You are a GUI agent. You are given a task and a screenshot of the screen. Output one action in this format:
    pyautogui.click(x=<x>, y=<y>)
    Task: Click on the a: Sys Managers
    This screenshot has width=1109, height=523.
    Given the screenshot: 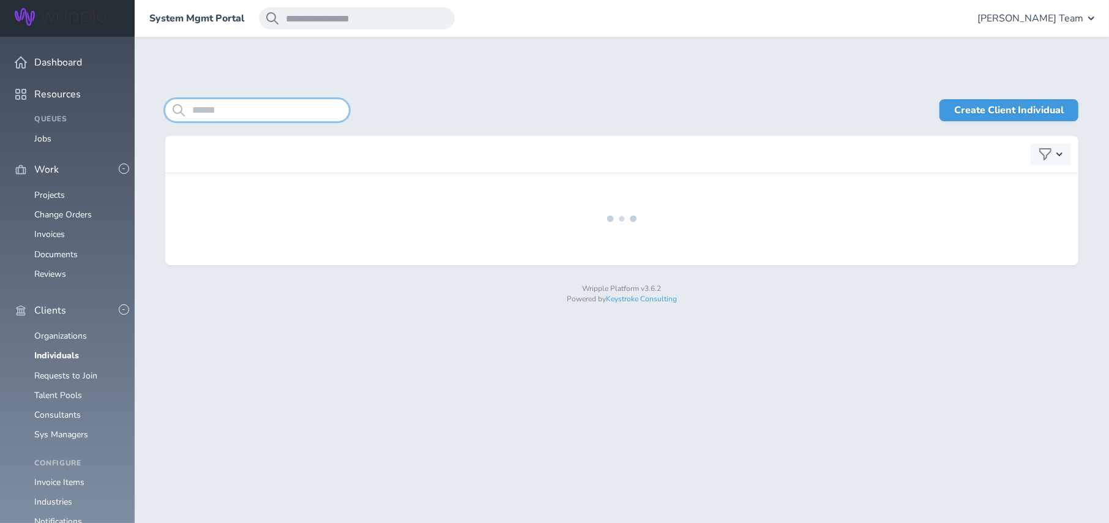 What is the action you would take?
    pyautogui.click(x=61, y=434)
    